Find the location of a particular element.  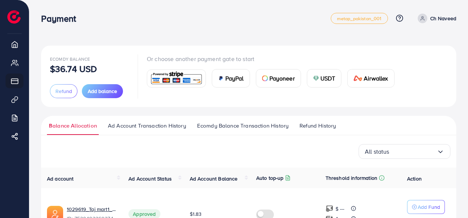

a: Ch Naveed is located at coordinates (436, 18).